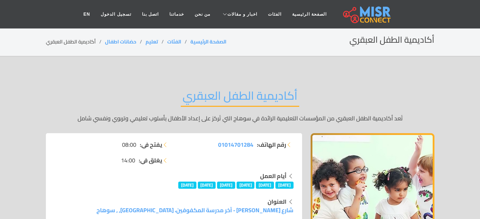  What do you see at coordinates (176, 14) in the screenshot?
I see `a: خدماتنا` at bounding box center [176, 14].